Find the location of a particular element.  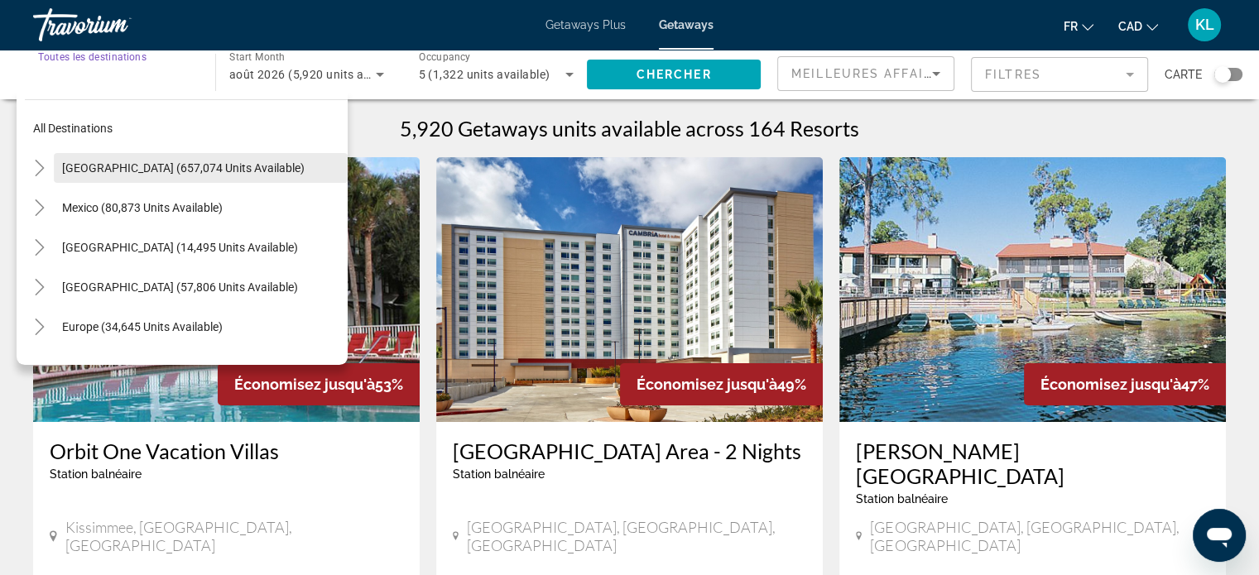

span: Start Month is located at coordinates (257, 57).